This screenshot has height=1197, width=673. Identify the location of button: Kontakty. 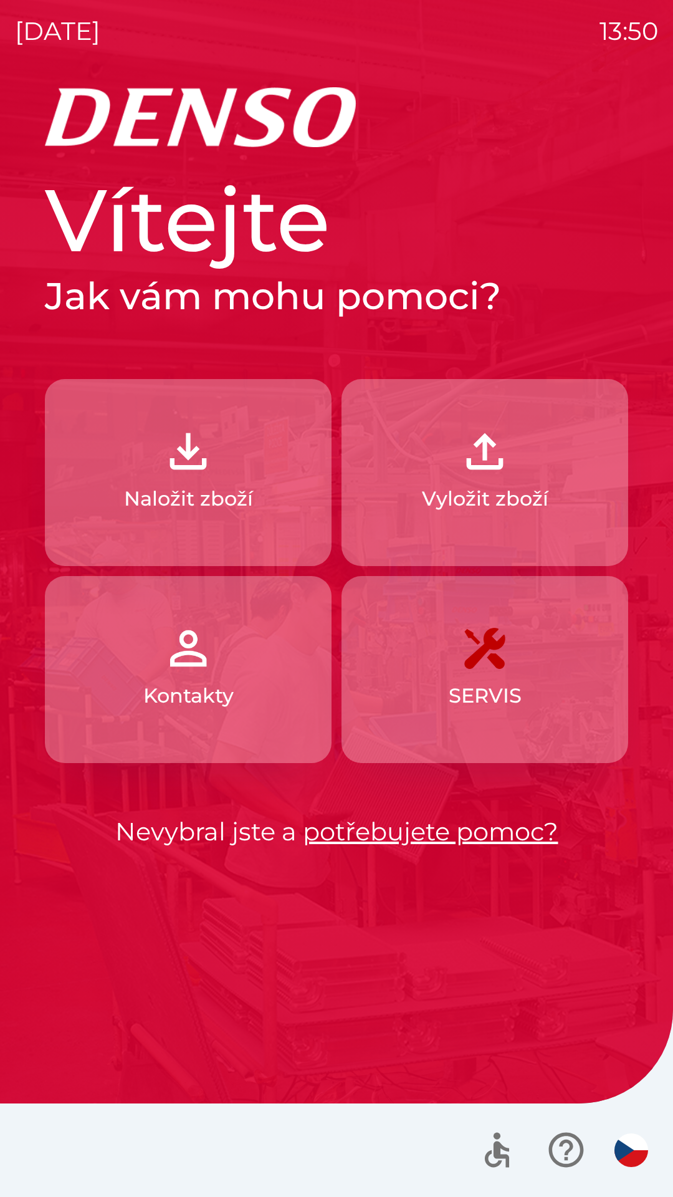
(188, 670).